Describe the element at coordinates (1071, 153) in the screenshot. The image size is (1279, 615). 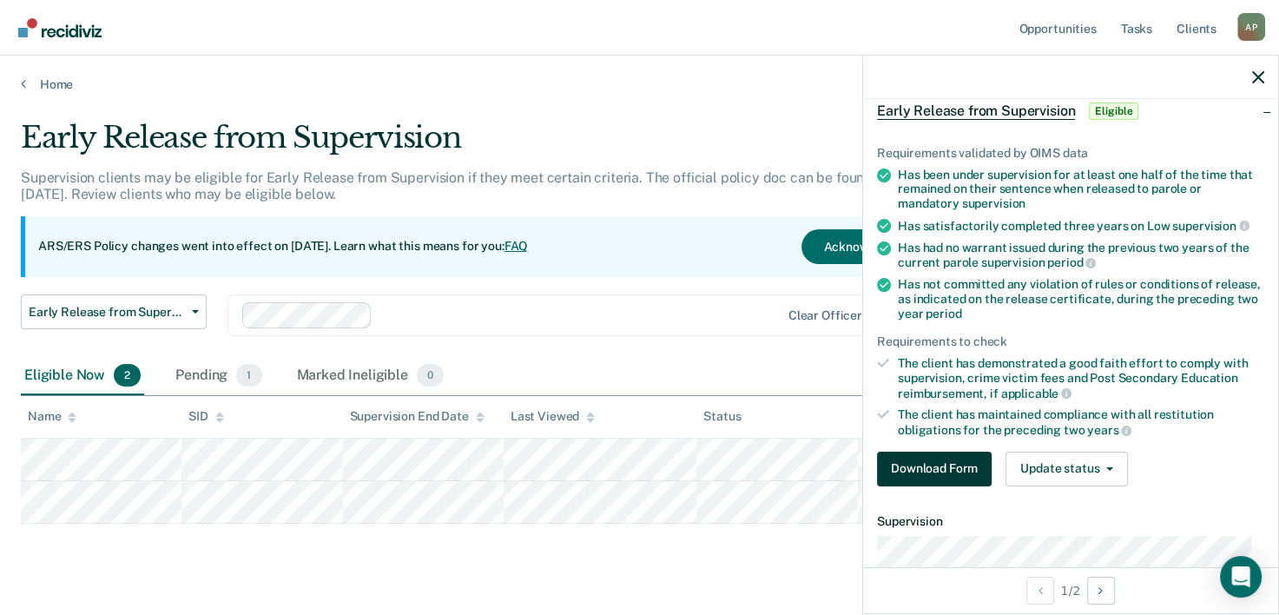
I see `div: Requirements validated by OIMS data` at that location.